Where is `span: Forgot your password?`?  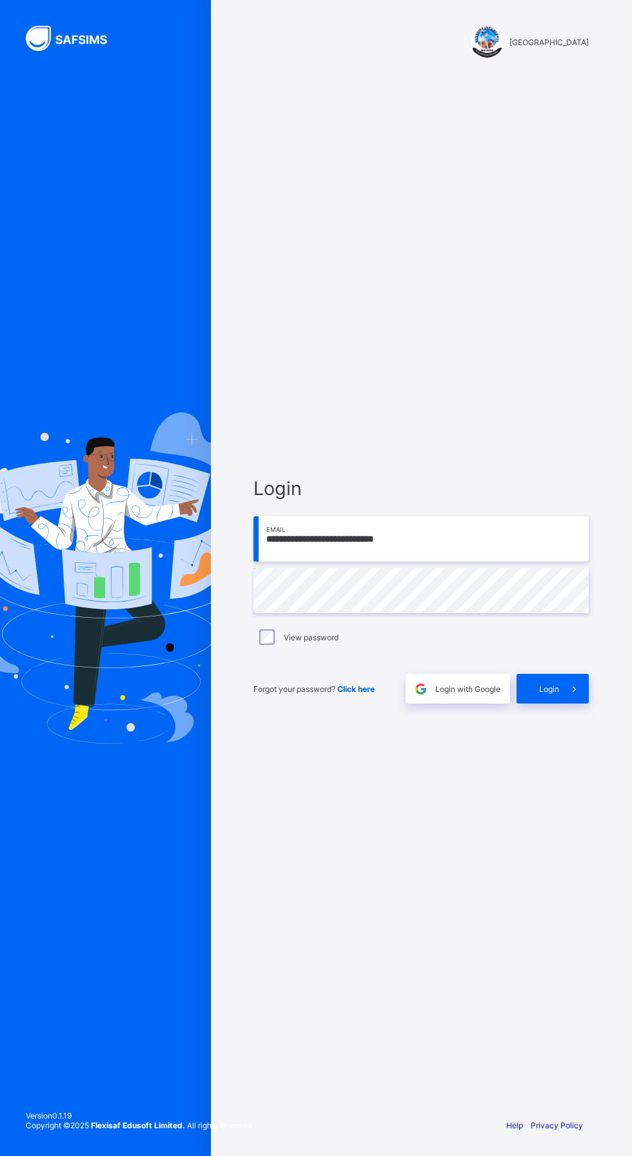
span: Forgot your password? is located at coordinates (314, 689).